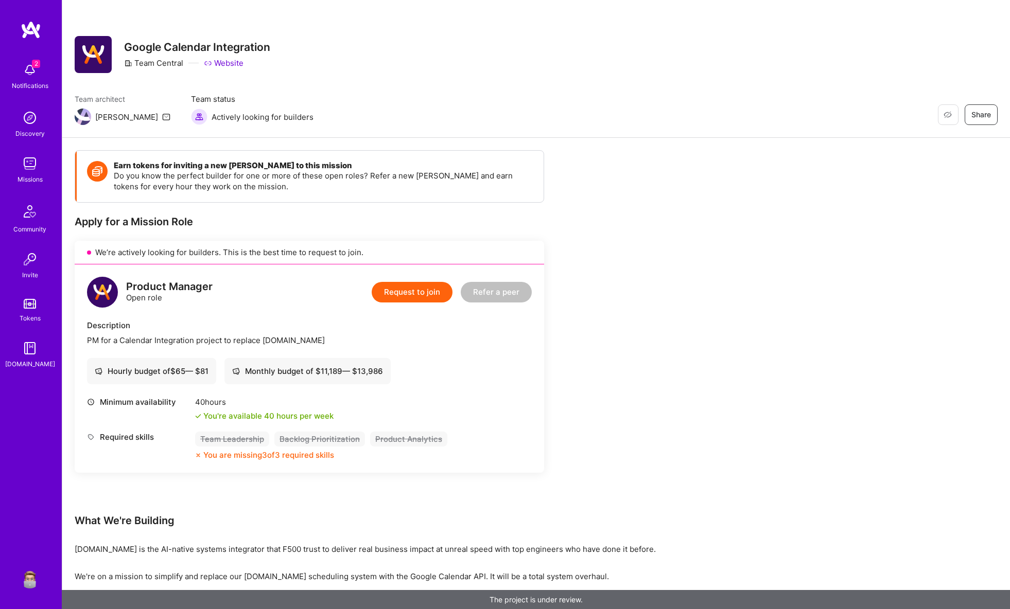  What do you see at coordinates (128, 63) in the screenshot?
I see `i: icon CompanyGray` at bounding box center [128, 63].